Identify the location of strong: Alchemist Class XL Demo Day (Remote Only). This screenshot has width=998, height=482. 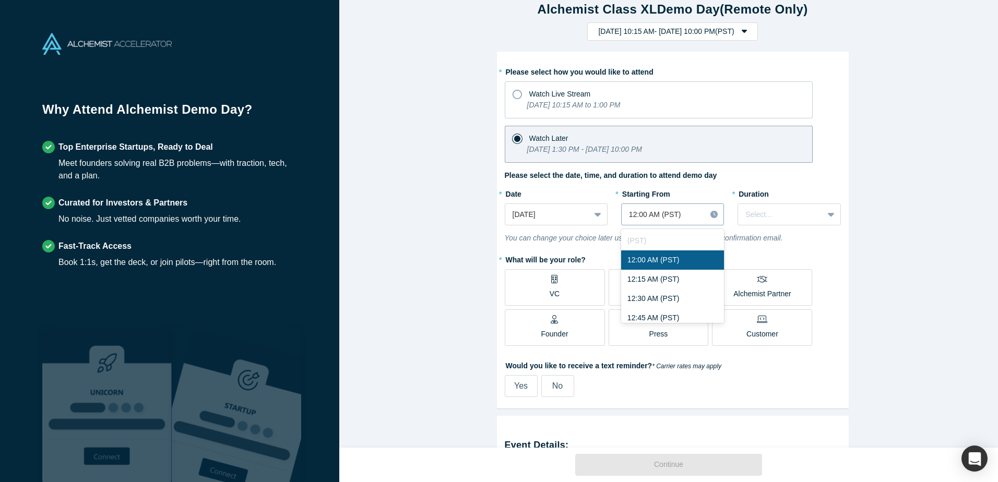
(672, 9).